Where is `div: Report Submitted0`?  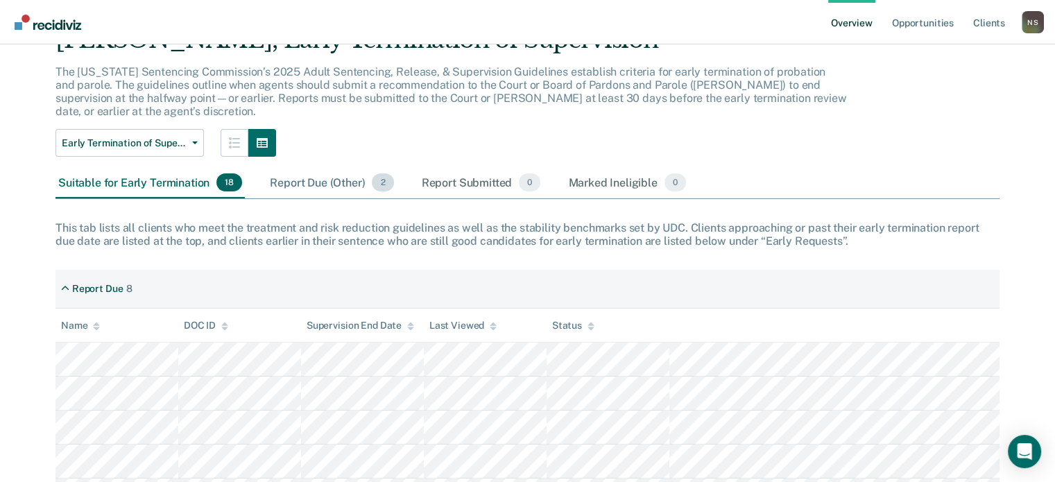
div: Report Submitted0 is located at coordinates (481, 183).